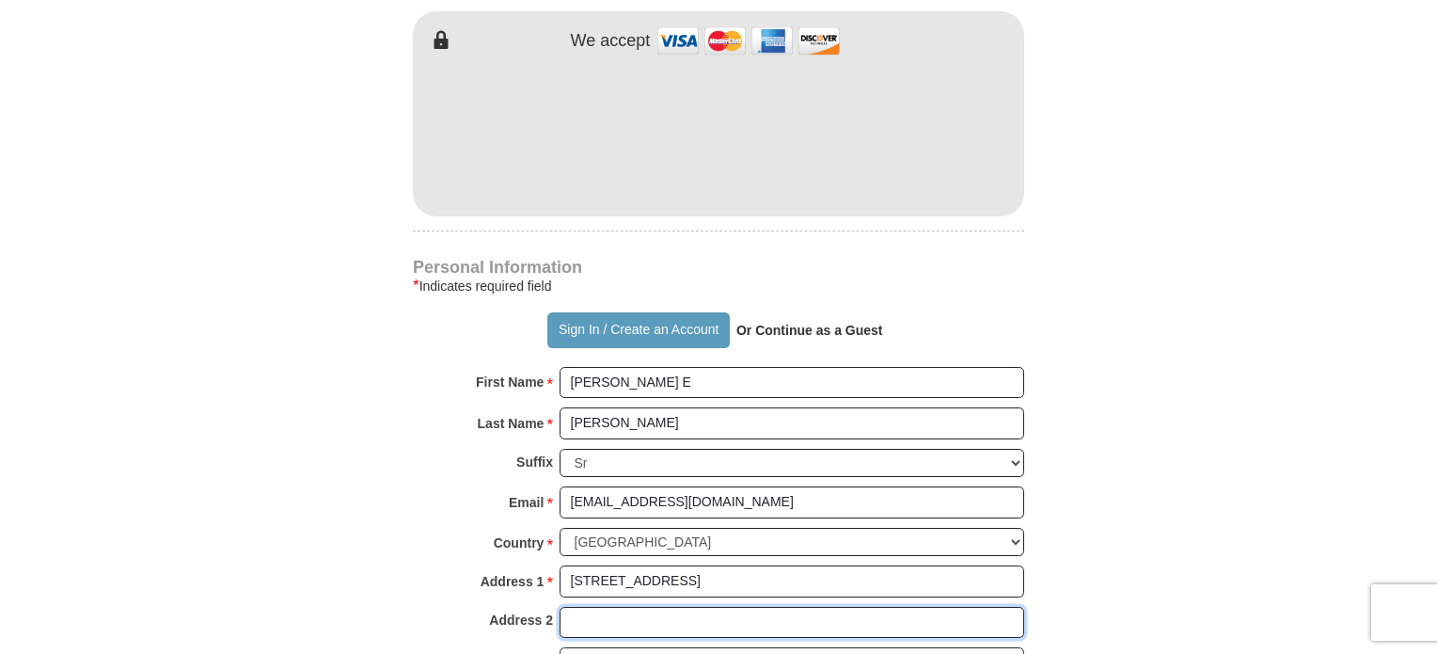 This screenshot has width=1437, height=654. What do you see at coordinates (519, 543) in the screenshot?
I see `strong: Country` at bounding box center [519, 543].